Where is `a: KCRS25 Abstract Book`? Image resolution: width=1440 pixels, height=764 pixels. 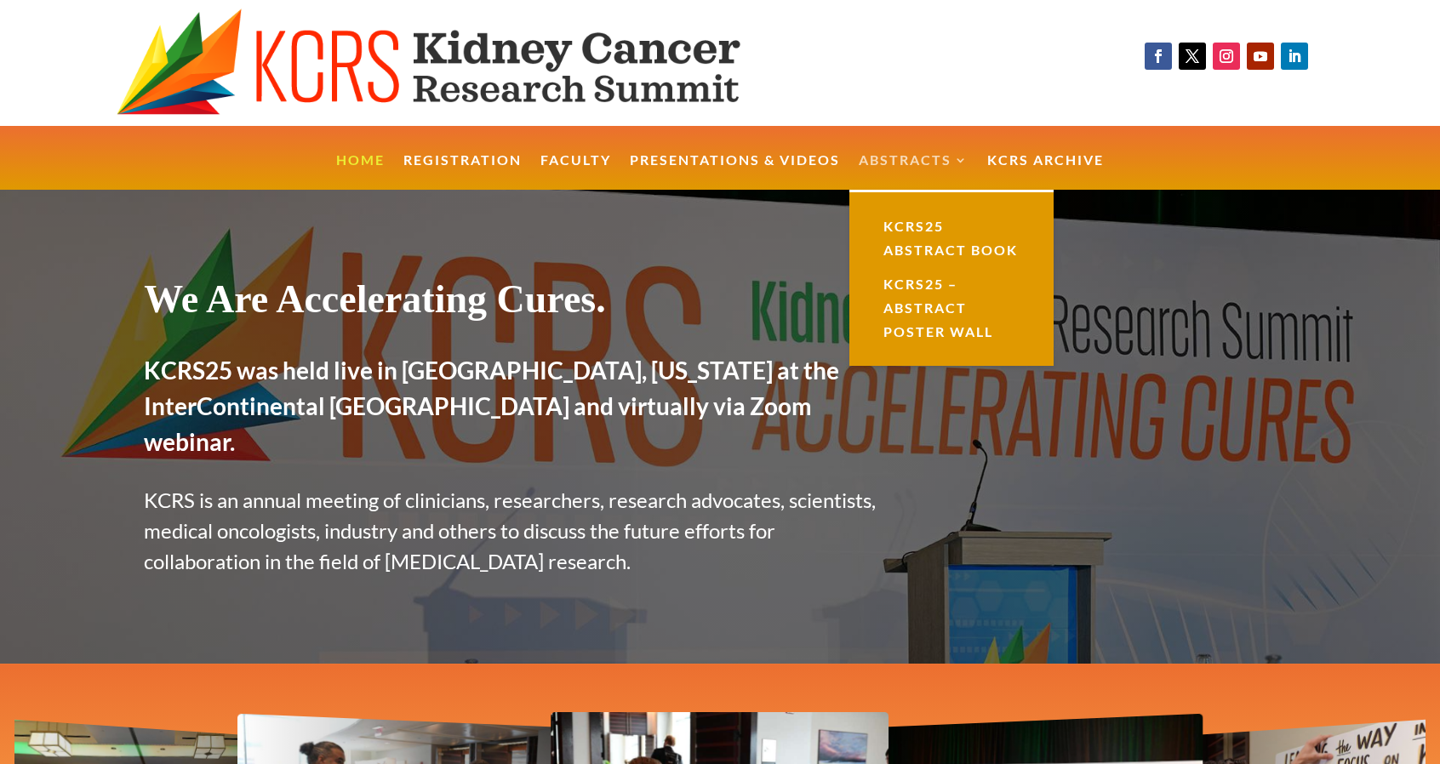
a: KCRS25 Abstract Book is located at coordinates (952, 238).